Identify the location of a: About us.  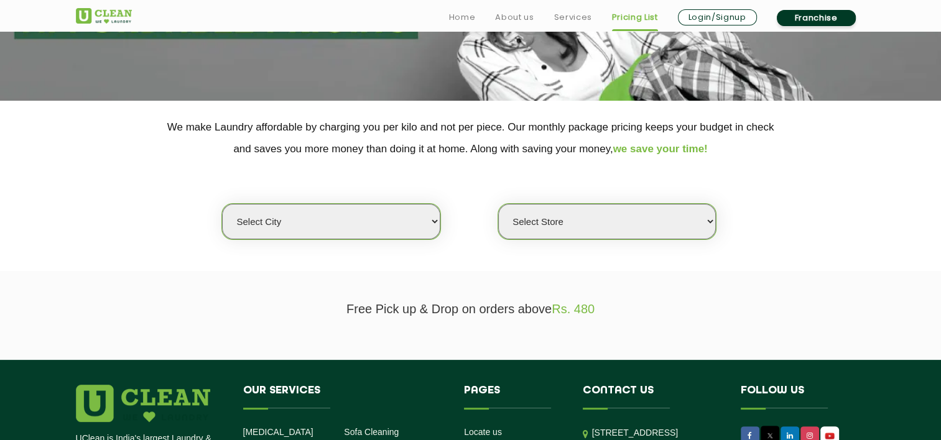
(514, 17).